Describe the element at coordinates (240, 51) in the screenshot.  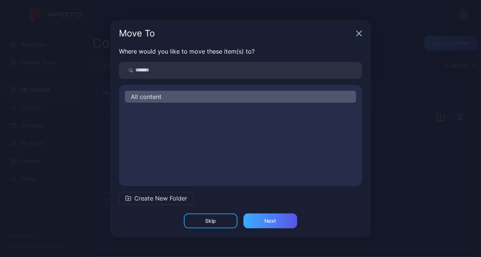
I see `p: Where would you like to move these item(s) to?` at that location.